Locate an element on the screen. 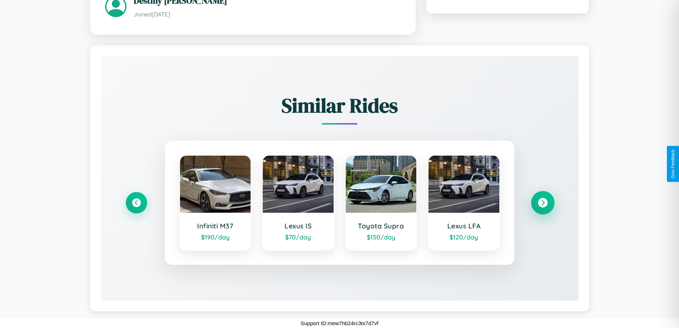  div: Give Feedback is located at coordinates (673, 164).